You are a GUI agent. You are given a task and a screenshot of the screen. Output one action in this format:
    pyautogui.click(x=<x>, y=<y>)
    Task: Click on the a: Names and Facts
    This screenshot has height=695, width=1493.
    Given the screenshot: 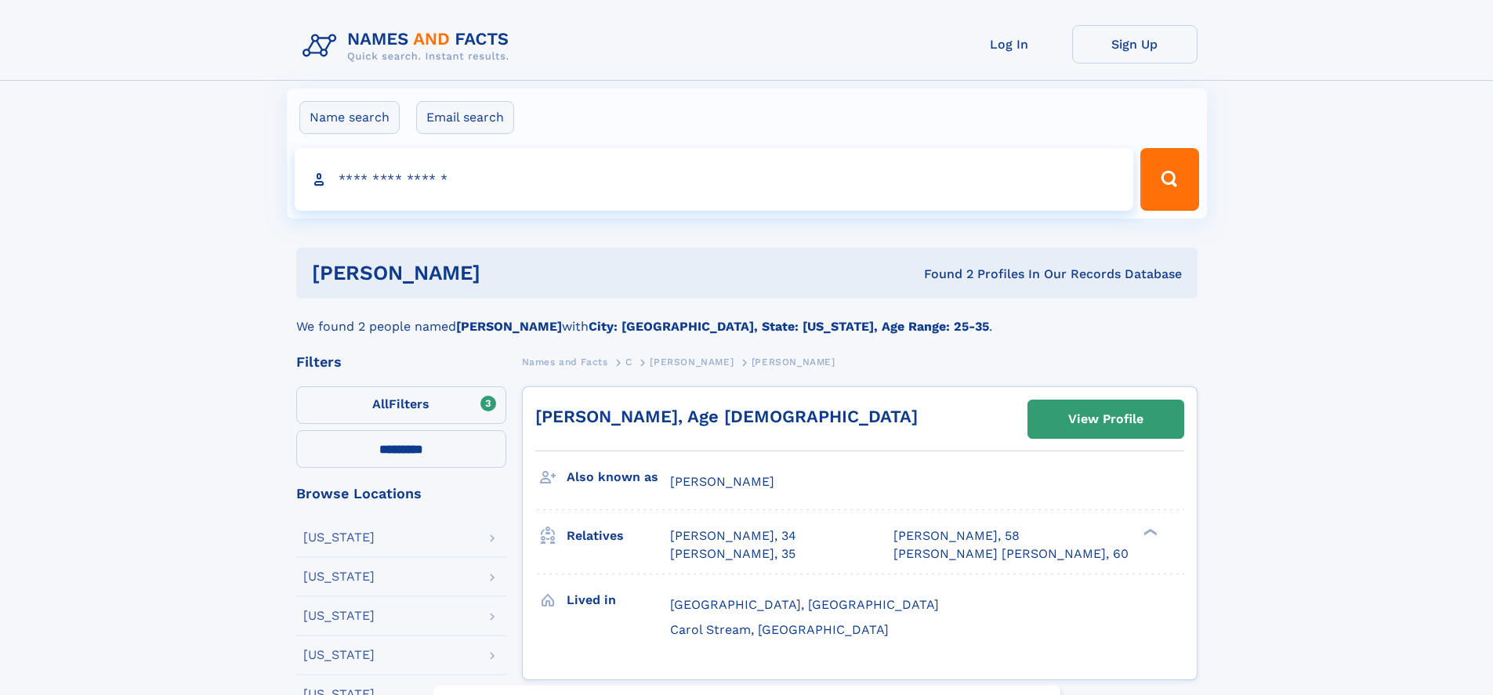 What is the action you would take?
    pyautogui.click(x=565, y=361)
    